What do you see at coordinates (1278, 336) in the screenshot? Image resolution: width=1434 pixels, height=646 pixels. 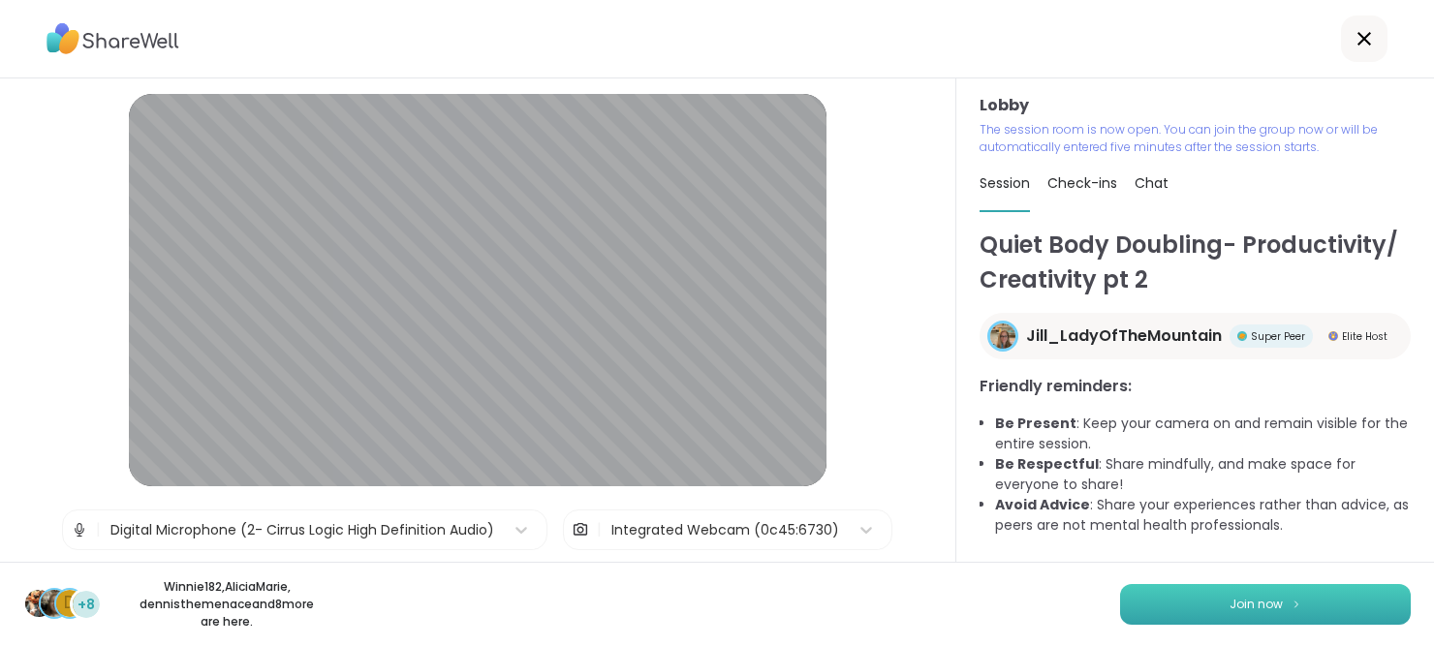 I see `span: Super Peer` at bounding box center [1278, 336].